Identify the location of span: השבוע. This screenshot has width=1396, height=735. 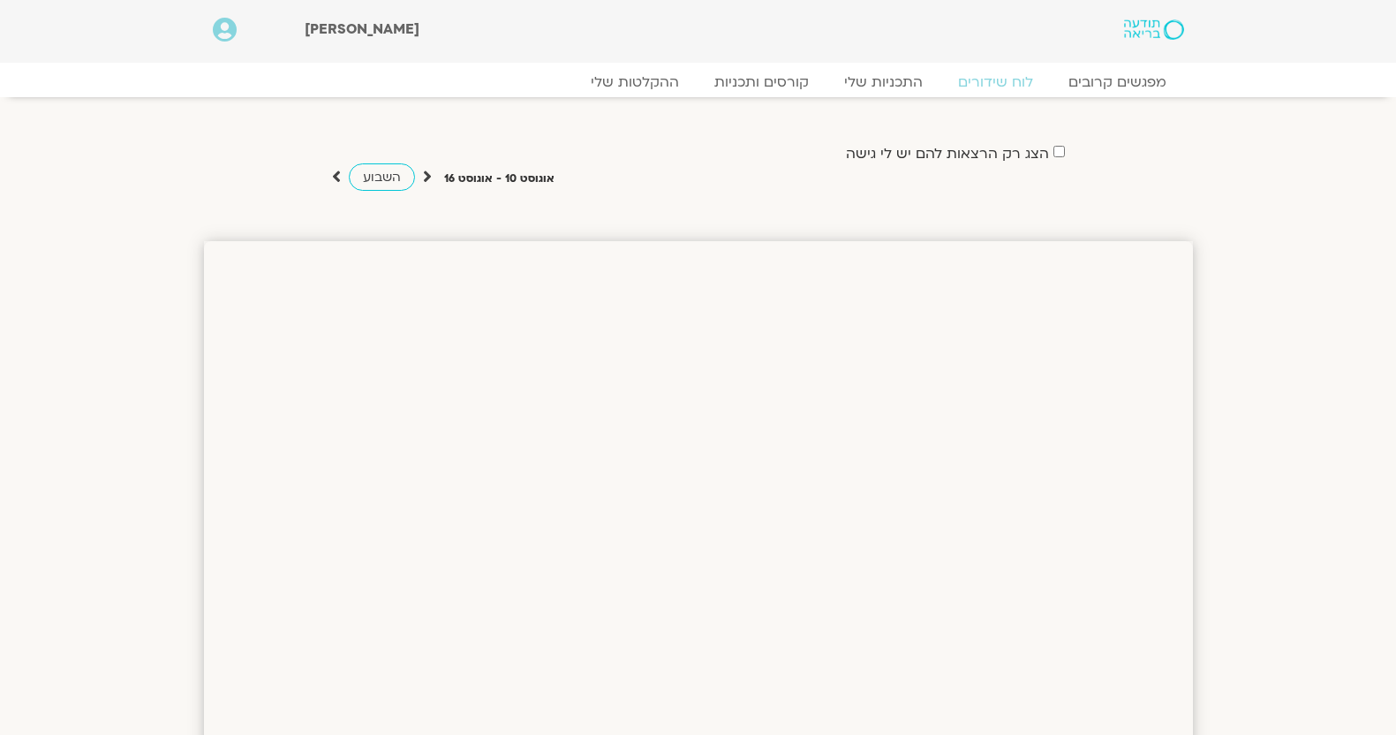
(382, 177).